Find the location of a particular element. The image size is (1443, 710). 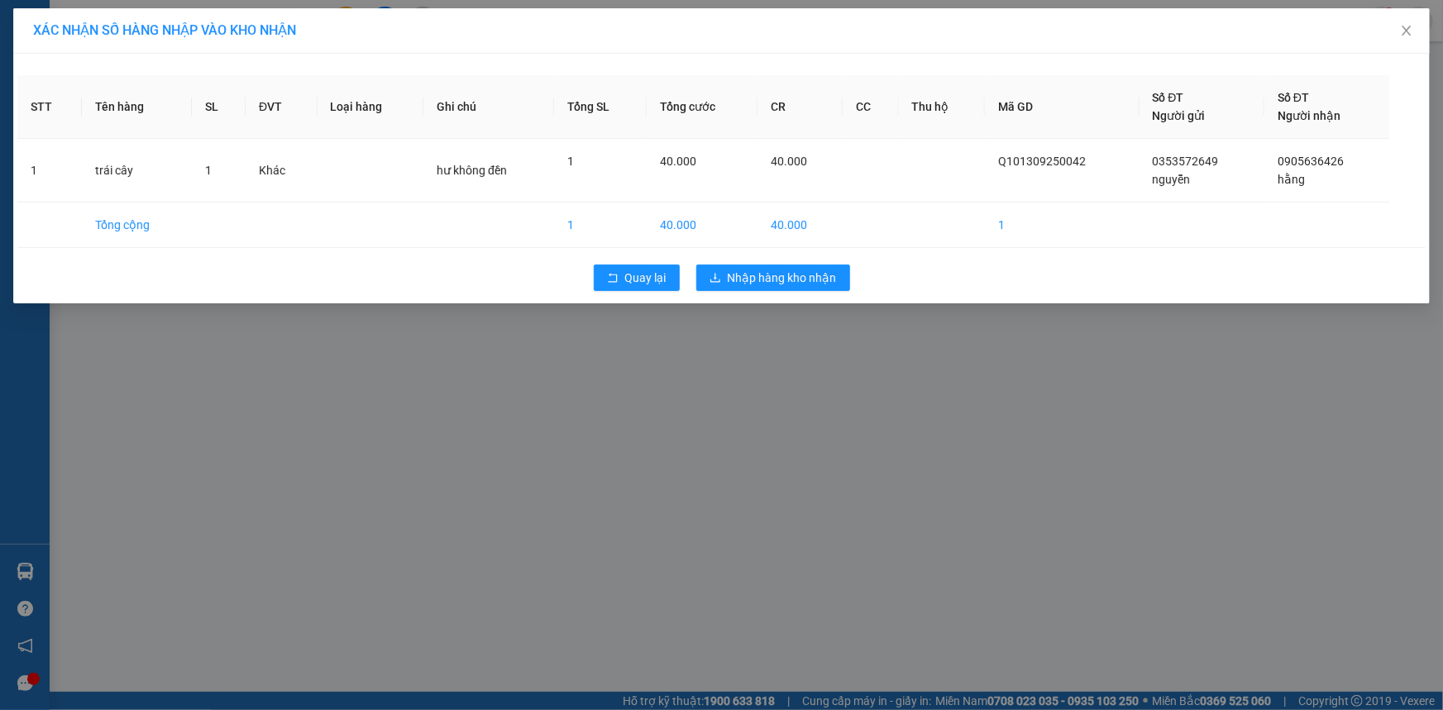

th: STT is located at coordinates (50, 107).